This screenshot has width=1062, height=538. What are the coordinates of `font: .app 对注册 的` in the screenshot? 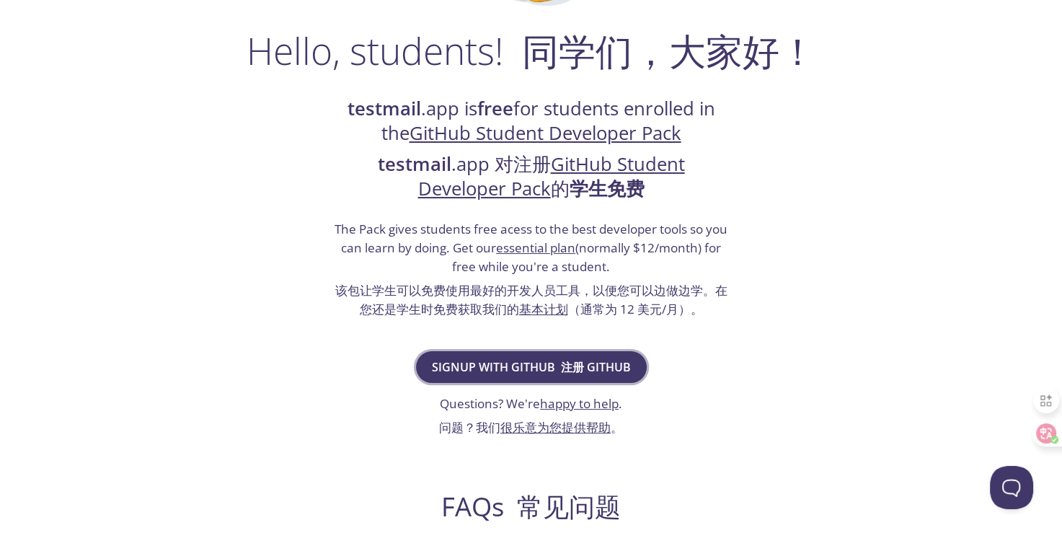 It's located at (531, 176).